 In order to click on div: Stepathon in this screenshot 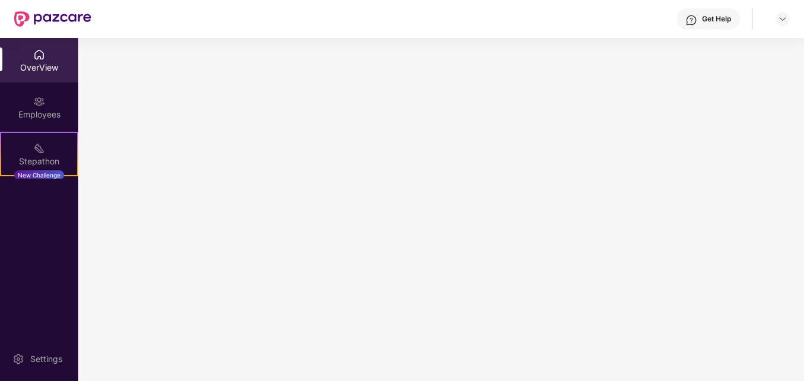, I will do `click(39, 161)`.